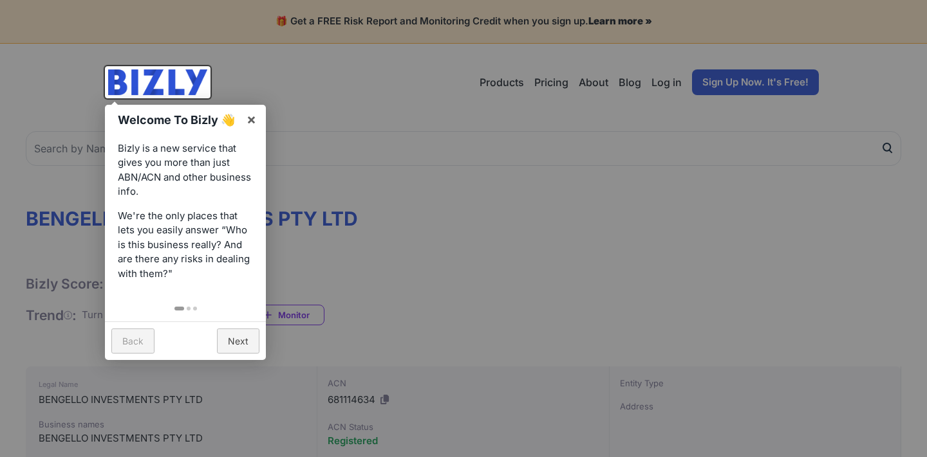 The width and height of the screenshot is (927, 457). Describe the element at coordinates (178, 120) in the screenshot. I see `h1: Welcome To Bizly 👋` at that location.